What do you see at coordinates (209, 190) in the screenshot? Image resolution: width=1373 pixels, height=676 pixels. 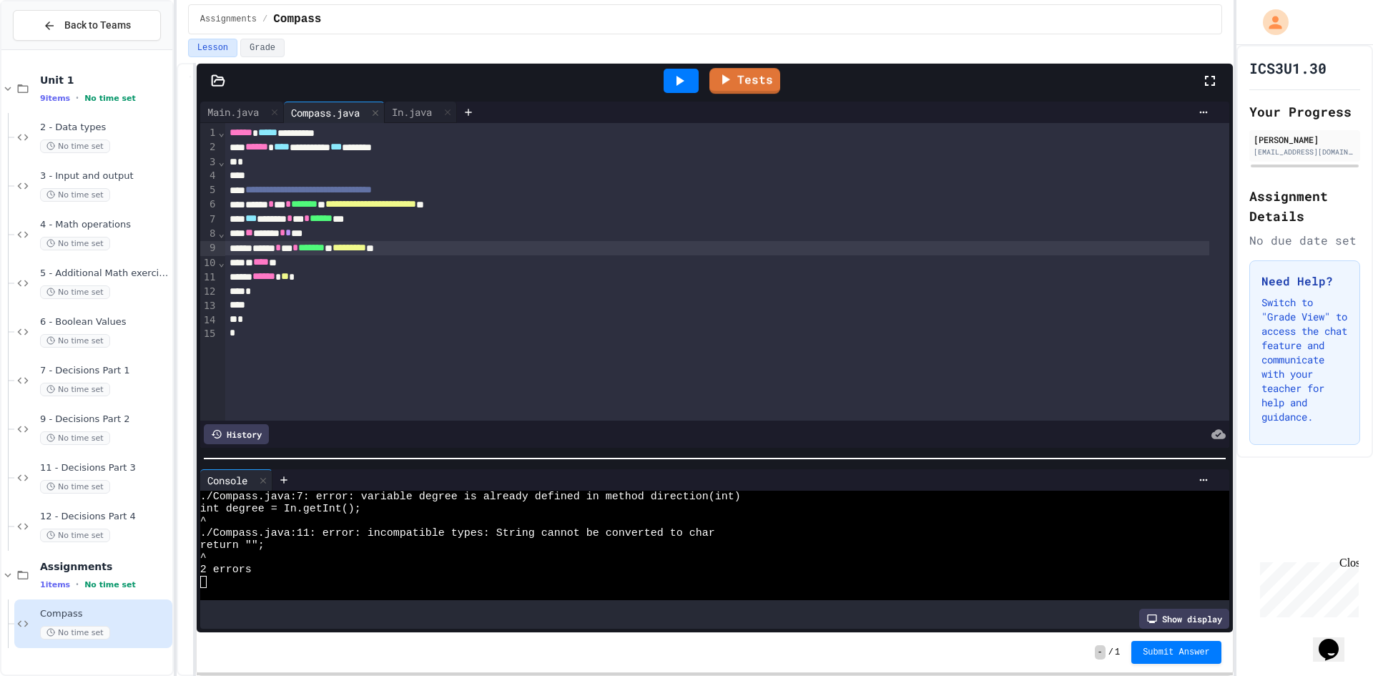 I see `div: 5` at bounding box center [209, 190].